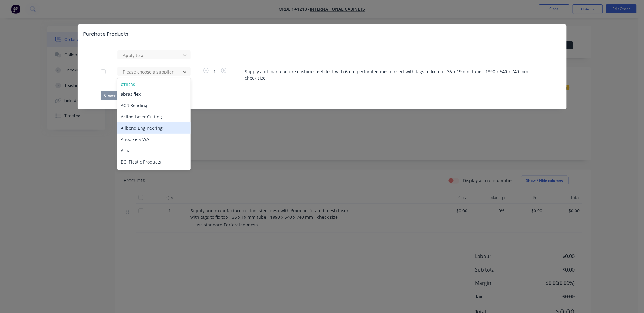 The width and height of the screenshot is (644, 313). Describe the element at coordinates (215, 71) in the screenshot. I see `span: 1` at that location.